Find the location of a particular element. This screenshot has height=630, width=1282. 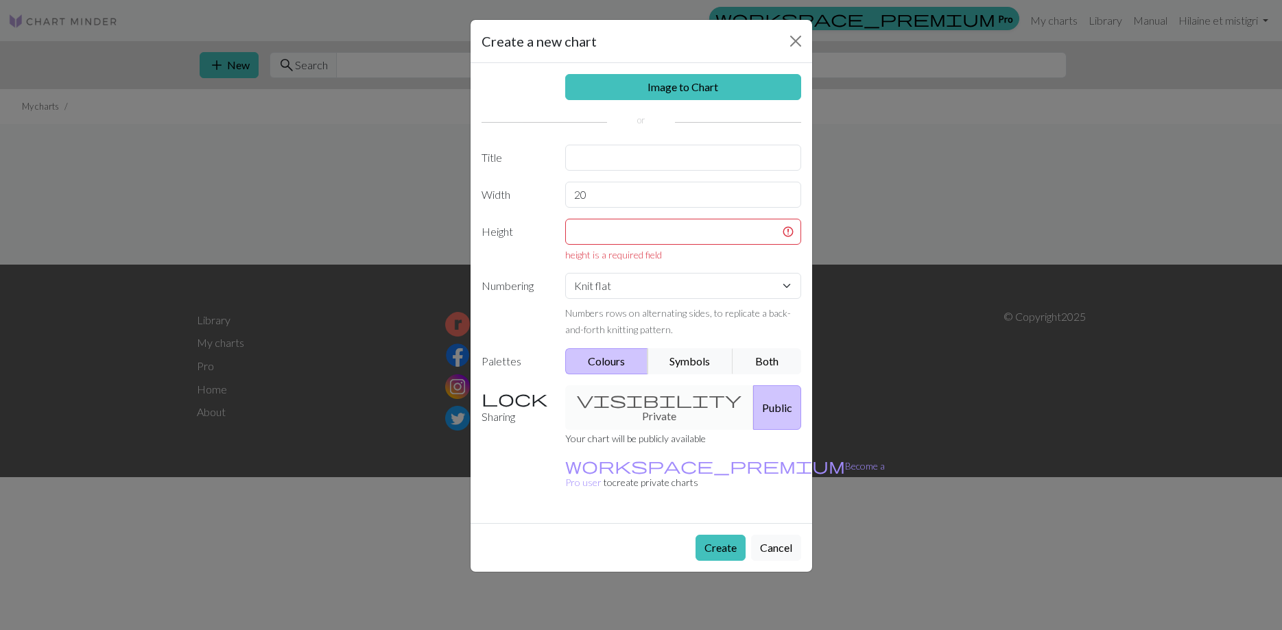

span: workspace_premium is located at coordinates (705, 466).